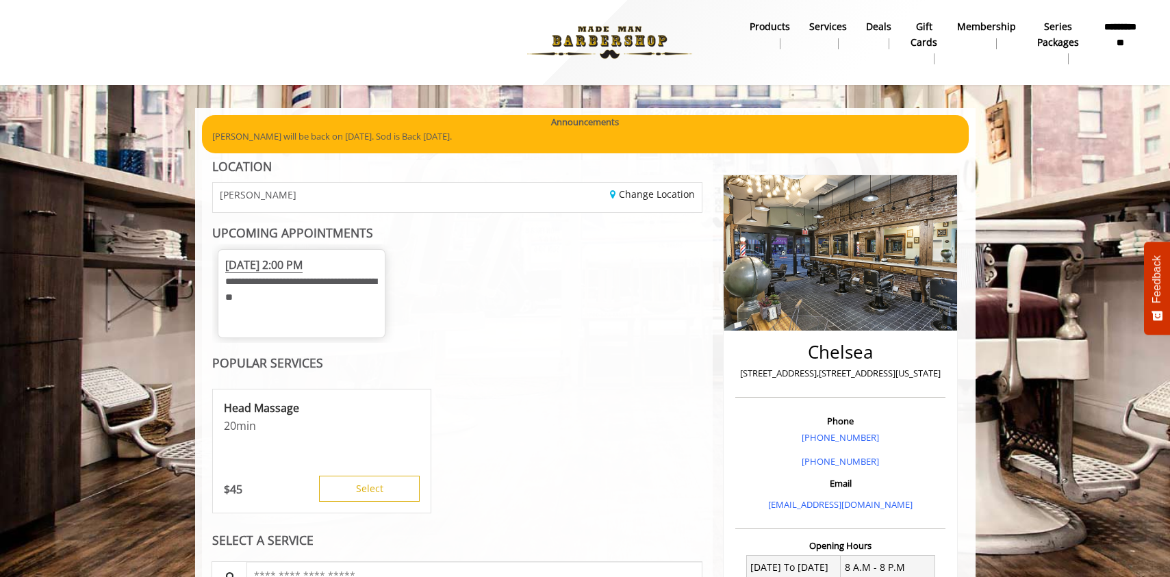 Image resolution: width=1170 pixels, height=577 pixels. I want to click on b: Deals, so click(878, 27).